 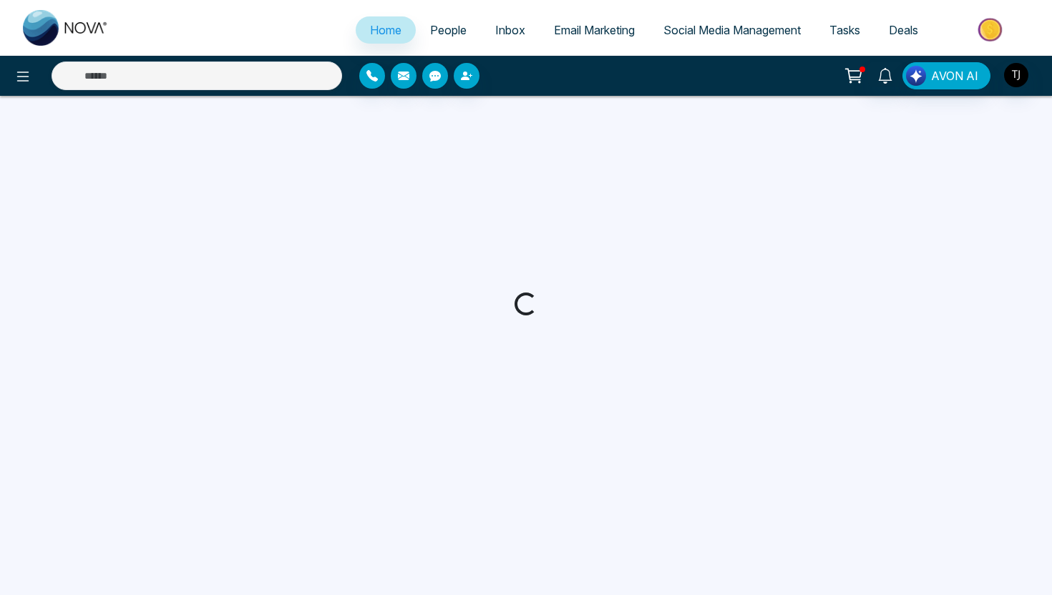 What do you see at coordinates (594, 30) in the screenshot?
I see `span: Email Marketing` at bounding box center [594, 30].